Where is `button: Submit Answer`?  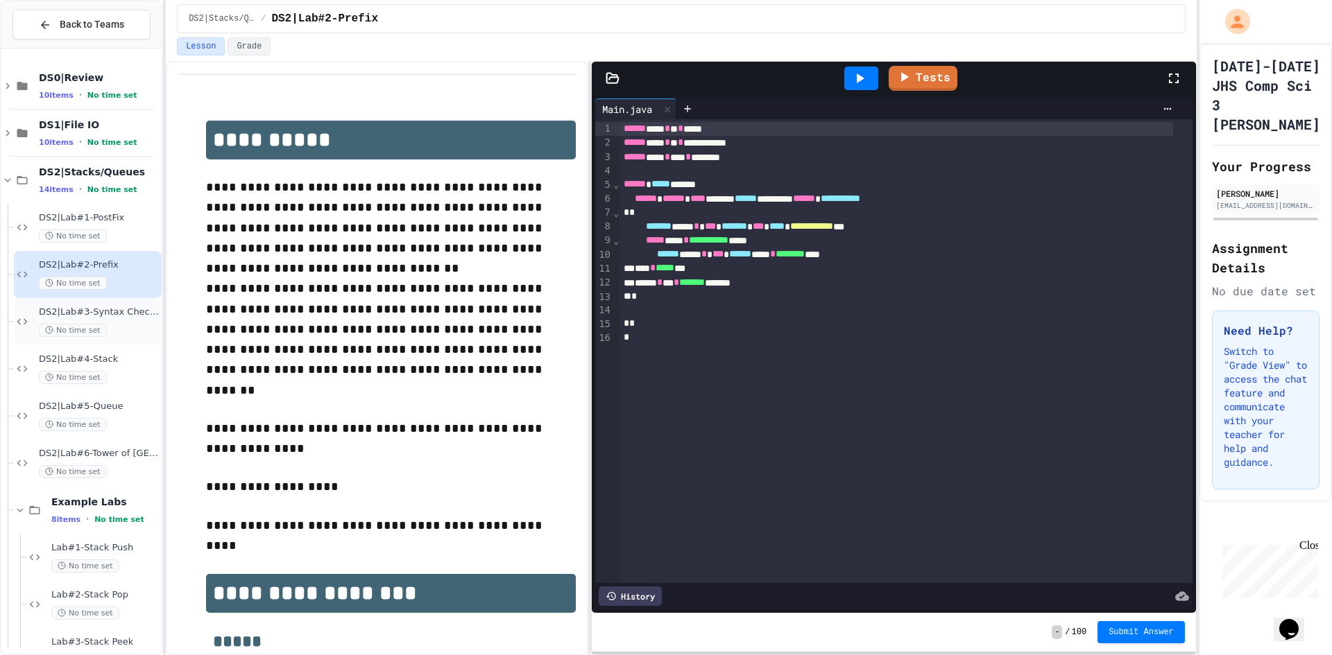 button: Submit Answer is located at coordinates (1141, 633).